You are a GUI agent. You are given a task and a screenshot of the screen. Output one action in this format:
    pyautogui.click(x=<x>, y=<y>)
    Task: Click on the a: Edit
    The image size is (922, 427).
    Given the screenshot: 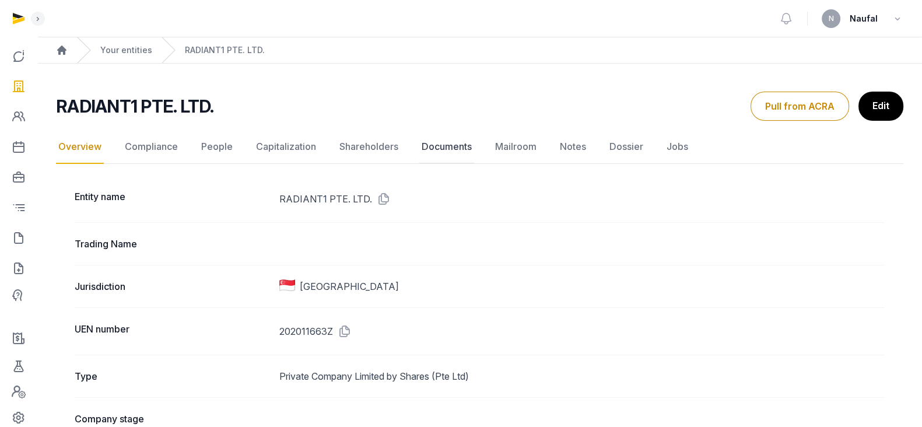 What is the action you would take?
    pyautogui.click(x=880, y=106)
    